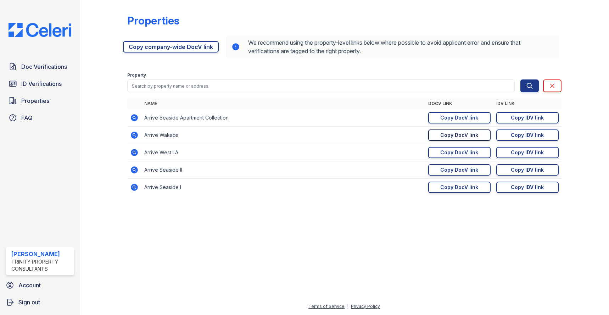 This screenshot has height=315, width=609. What do you see at coordinates (40, 101) in the screenshot?
I see `a: Properties` at bounding box center [40, 101].